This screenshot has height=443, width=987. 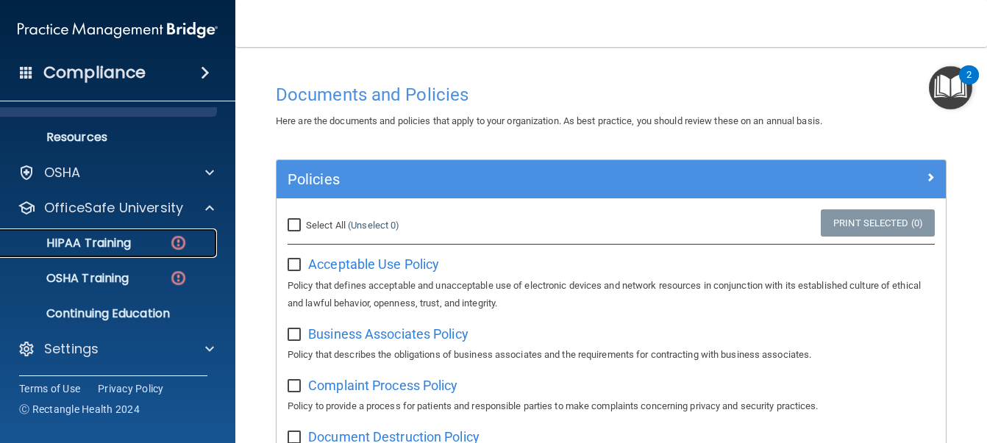 I want to click on a: Settings, so click(x=115, y=349).